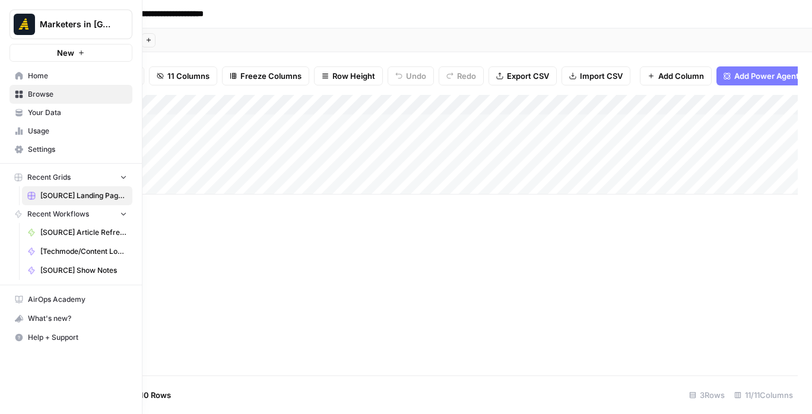  Describe the element at coordinates (461, 76) in the screenshot. I see `button: Redo` at that location.